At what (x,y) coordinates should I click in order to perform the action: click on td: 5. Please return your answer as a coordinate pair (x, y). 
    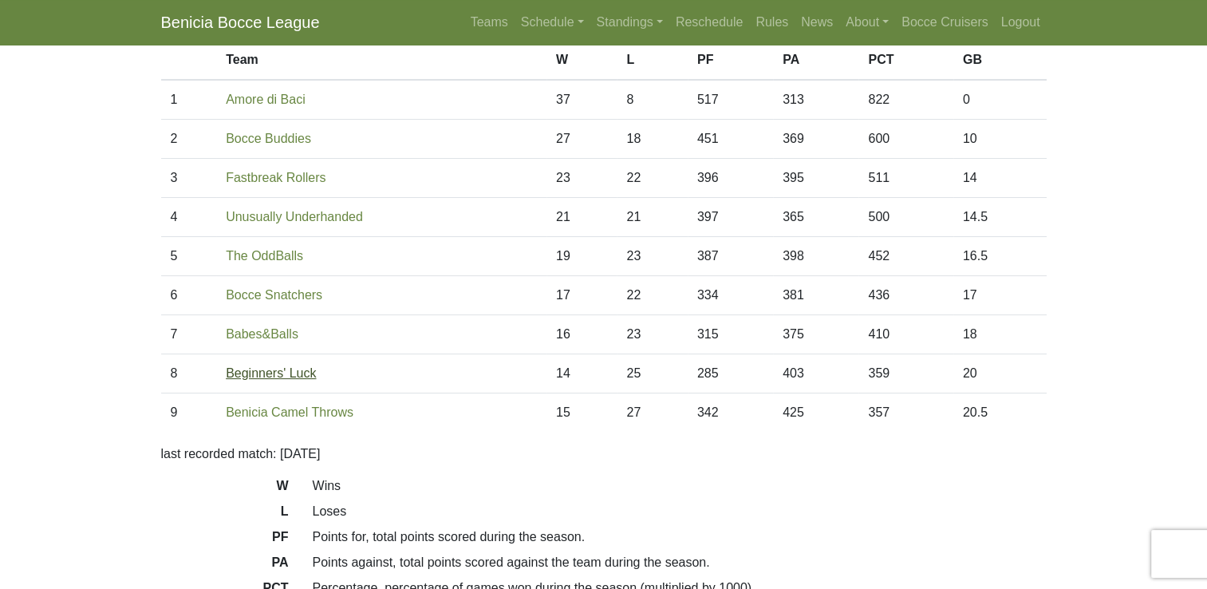
    Looking at the image, I should click on (189, 256).